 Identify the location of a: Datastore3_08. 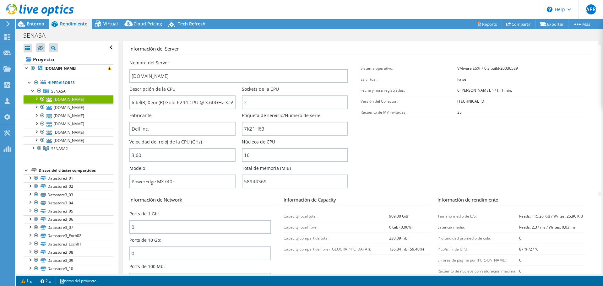
(68, 252).